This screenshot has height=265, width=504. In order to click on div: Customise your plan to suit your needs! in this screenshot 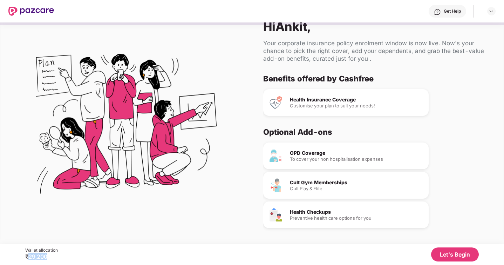, I will do `click(357, 106)`.